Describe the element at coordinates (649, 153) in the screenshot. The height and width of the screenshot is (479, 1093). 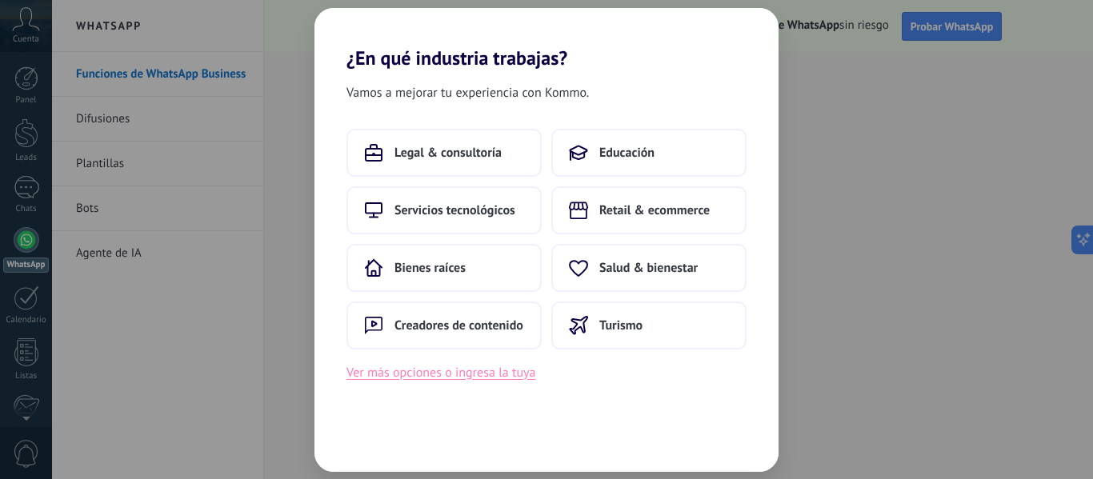
I see `button: Educación` at that location.